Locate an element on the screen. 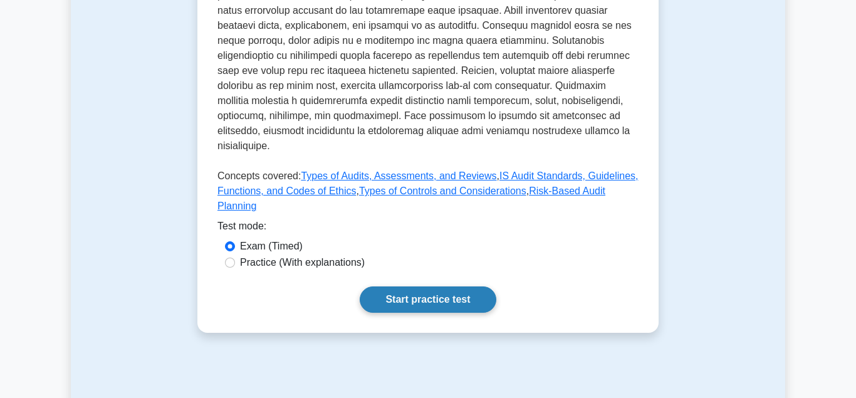 The width and height of the screenshot is (856, 398). label: Exam (Timed) is located at coordinates (271, 246).